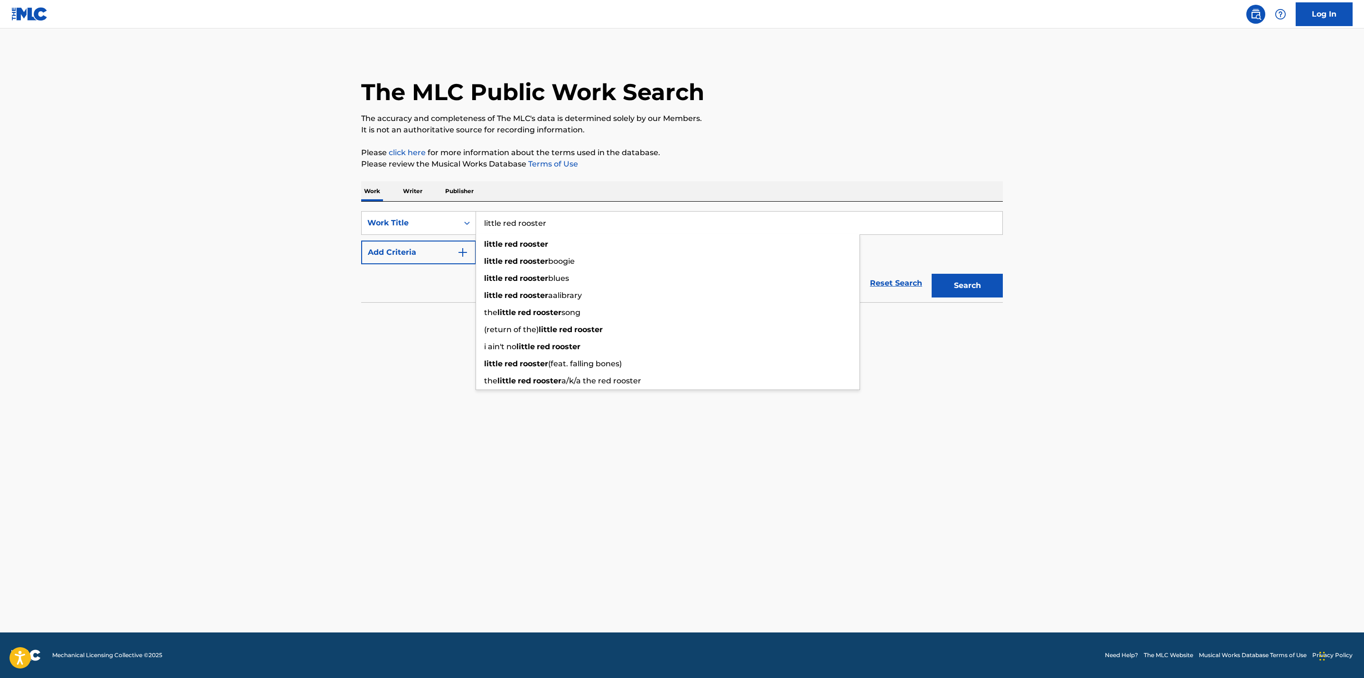  What do you see at coordinates (559, 278) in the screenshot?
I see `span: blues` at bounding box center [559, 278].